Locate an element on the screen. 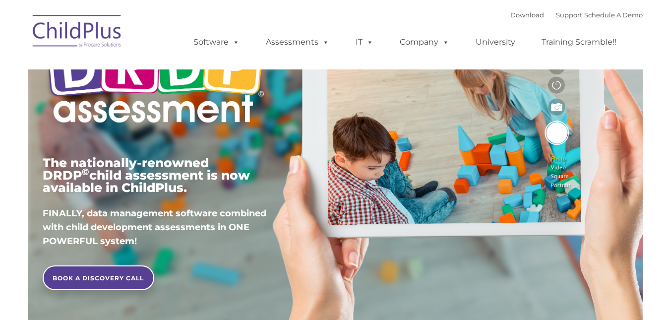 Image resolution: width=670 pixels, height=320 pixels. img: ChildPlus by Procare Solutions is located at coordinates (77, 33).